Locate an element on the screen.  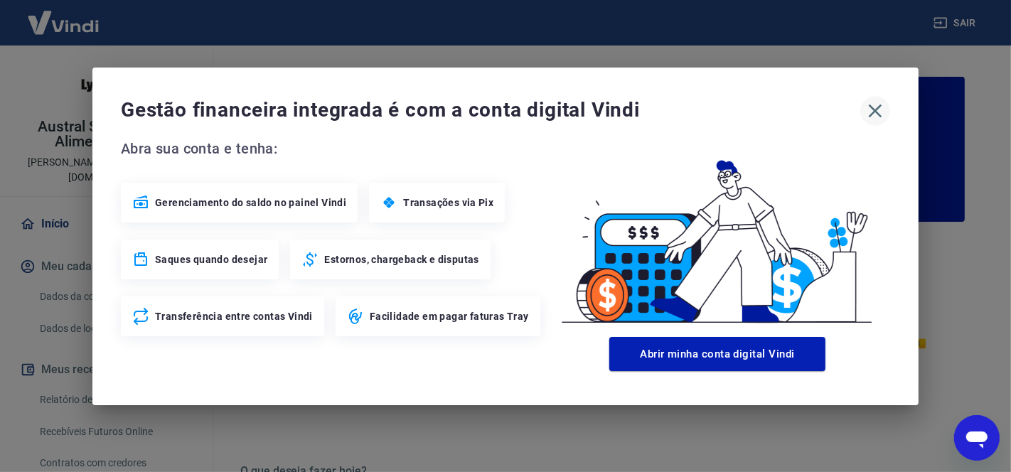
span: Facilidade em pagar faturas Tray is located at coordinates (449, 316).